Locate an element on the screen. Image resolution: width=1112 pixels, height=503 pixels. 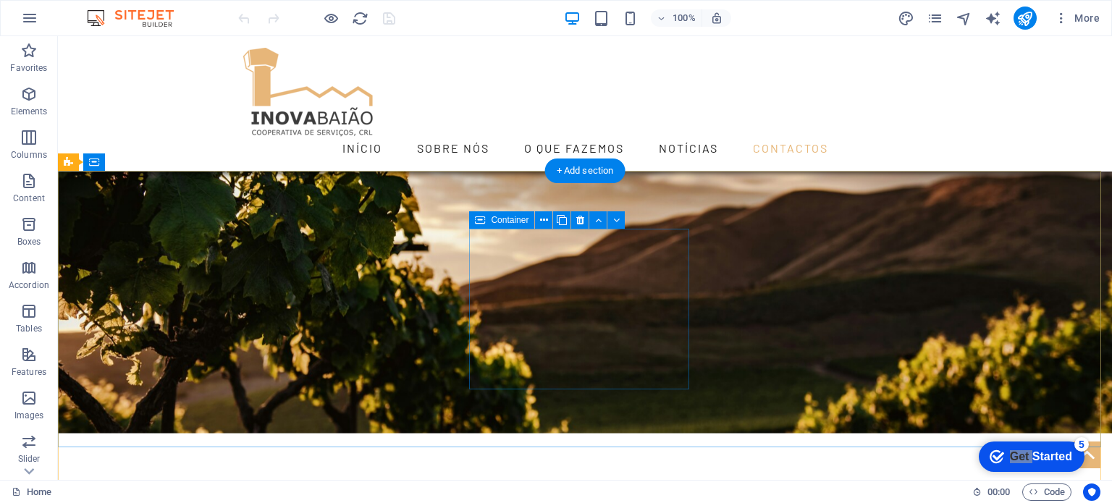
img: Editor Logo is located at coordinates (138, 18).